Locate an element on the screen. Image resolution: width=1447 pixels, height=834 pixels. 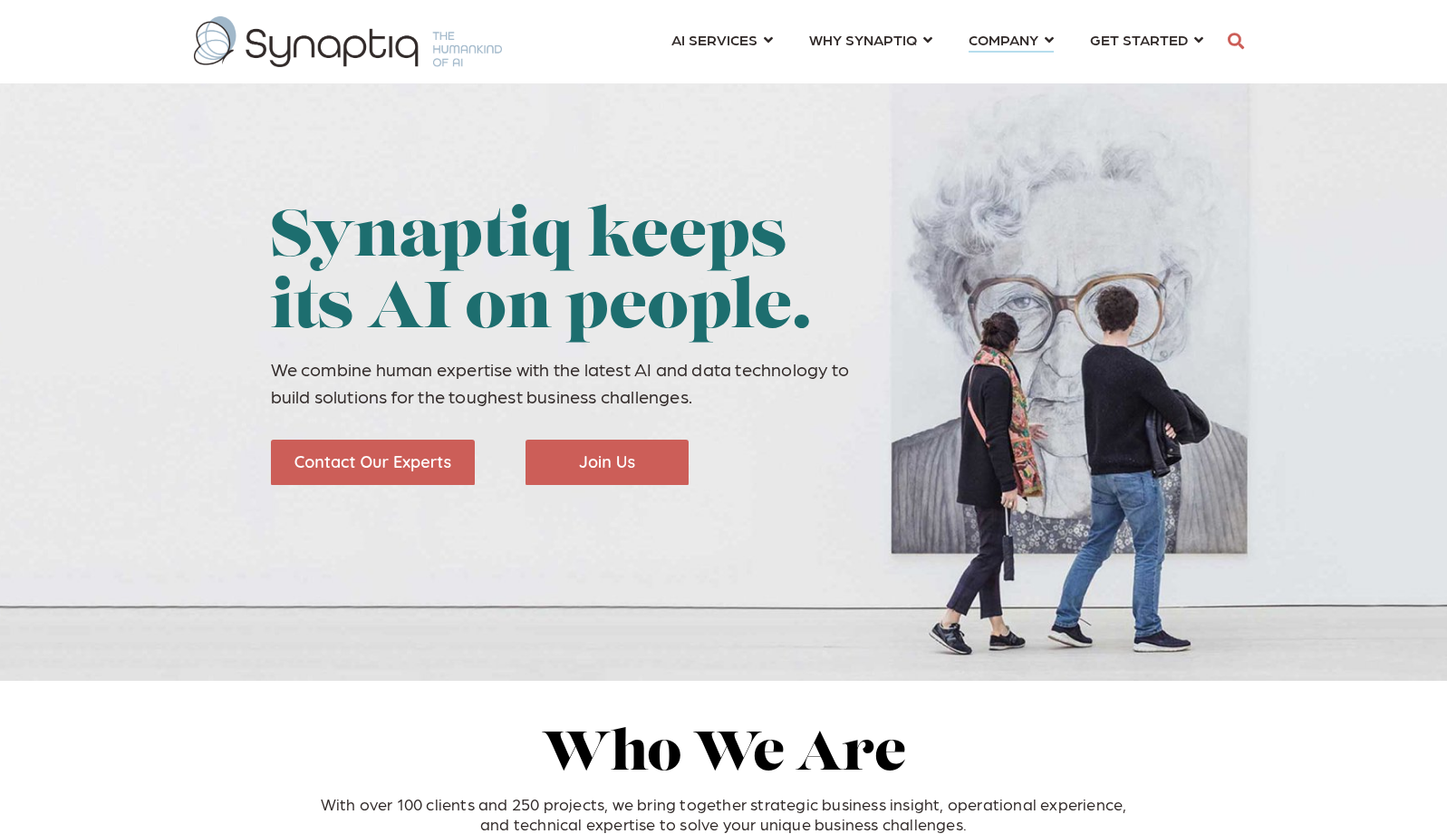
a: COMPANY is located at coordinates (1011, 39).